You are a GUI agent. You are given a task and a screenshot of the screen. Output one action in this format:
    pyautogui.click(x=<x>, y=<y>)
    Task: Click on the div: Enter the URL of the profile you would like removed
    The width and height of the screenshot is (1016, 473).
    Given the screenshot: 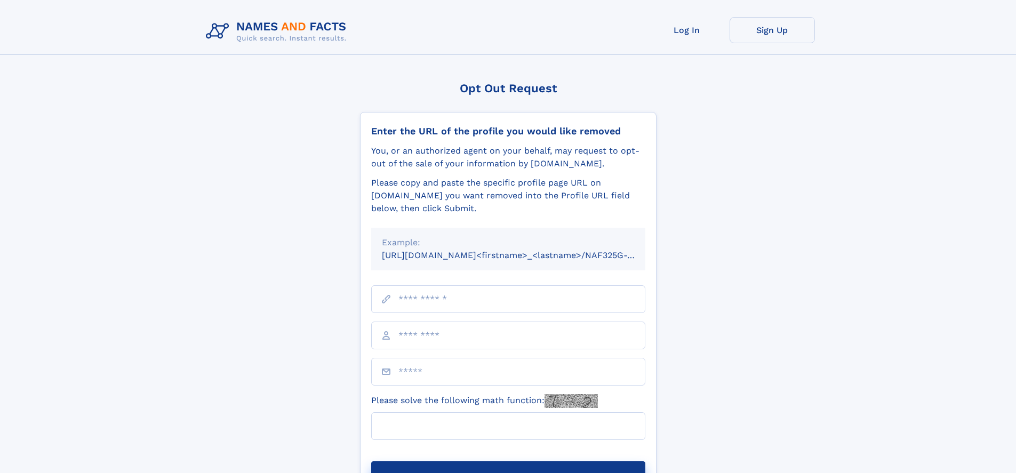 What is the action you would take?
    pyautogui.click(x=508, y=131)
    